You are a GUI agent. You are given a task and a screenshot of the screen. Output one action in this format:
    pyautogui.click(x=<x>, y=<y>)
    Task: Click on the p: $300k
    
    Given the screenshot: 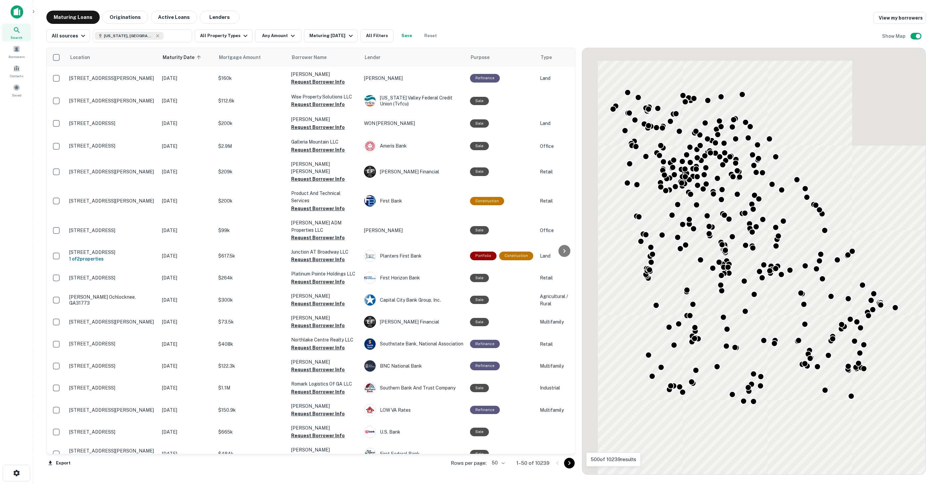 What is the action you would take?
    pyautogui.click(x=251, y=300)
    